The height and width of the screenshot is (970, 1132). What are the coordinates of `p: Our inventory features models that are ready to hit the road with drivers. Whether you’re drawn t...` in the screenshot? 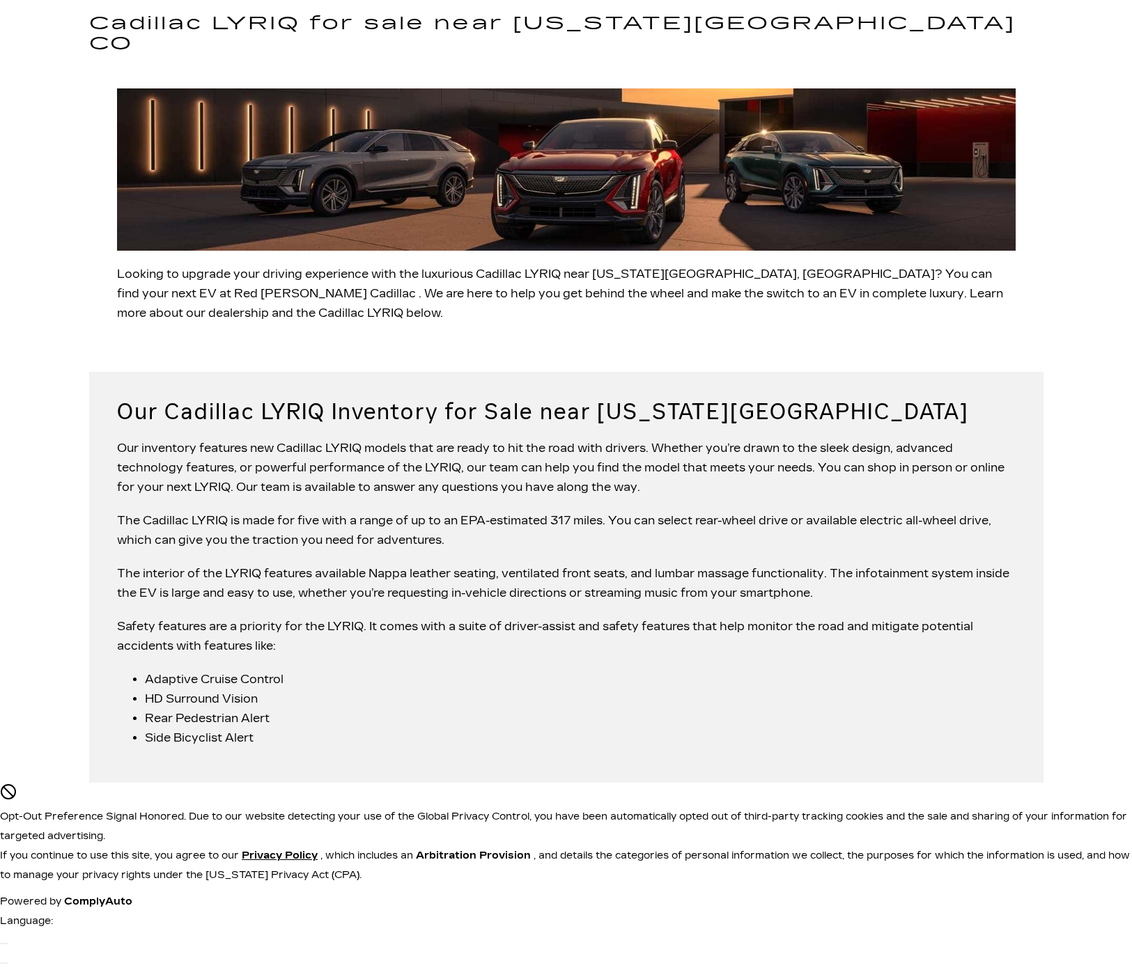 It's located at (566, 468).